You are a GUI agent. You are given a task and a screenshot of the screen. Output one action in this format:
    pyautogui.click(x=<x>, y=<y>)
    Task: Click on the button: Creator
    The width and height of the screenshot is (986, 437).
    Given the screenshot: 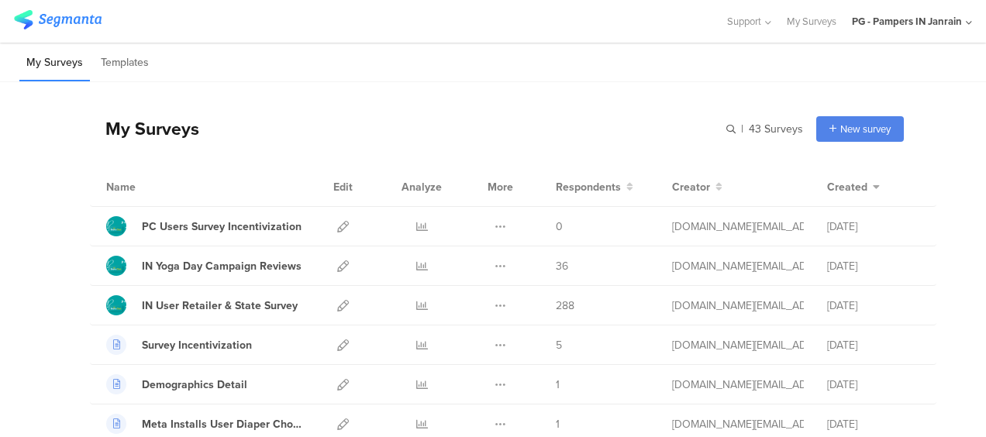 What is the action you would take?
    pyautogui.click(x=697, y=187)
    